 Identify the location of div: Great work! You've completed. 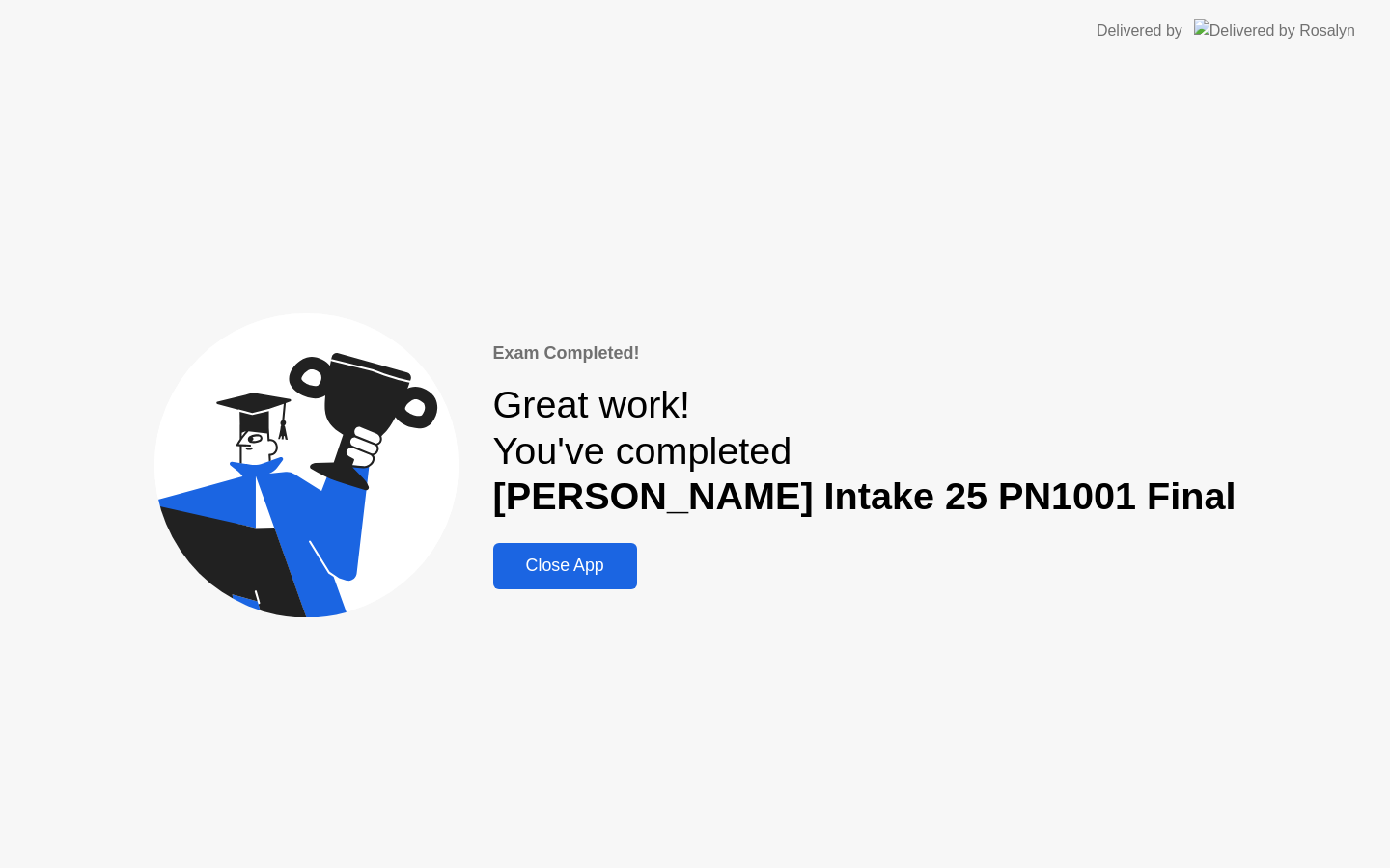
(865, 450).